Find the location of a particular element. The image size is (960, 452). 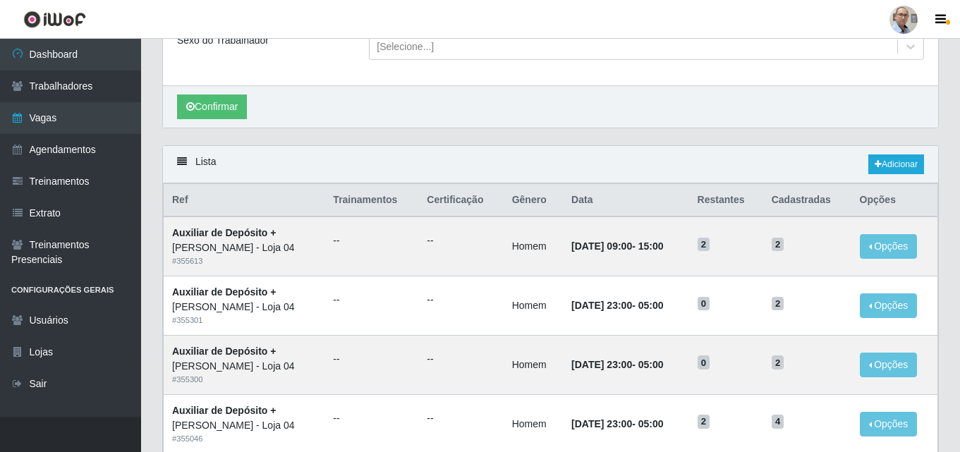

div: [Selecione...] is located at coordinates (405, 47).